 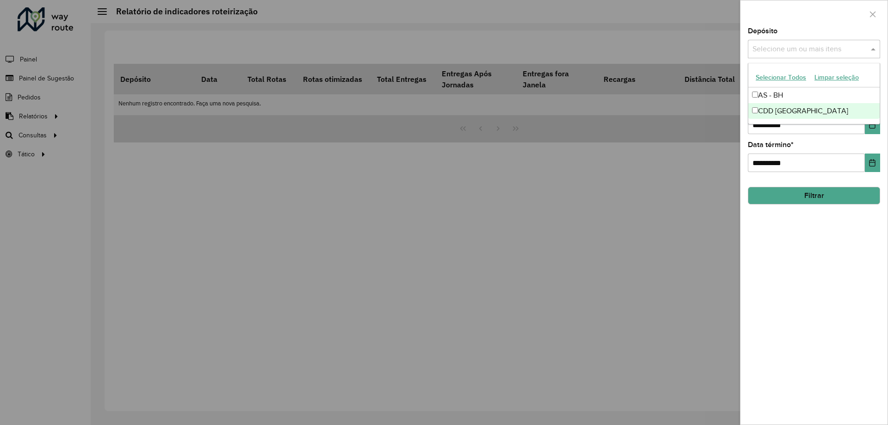 What do you see at coordinates (763, 31) in the screenshot?
I see `label: Depósito` at bounding box center [763, 31].